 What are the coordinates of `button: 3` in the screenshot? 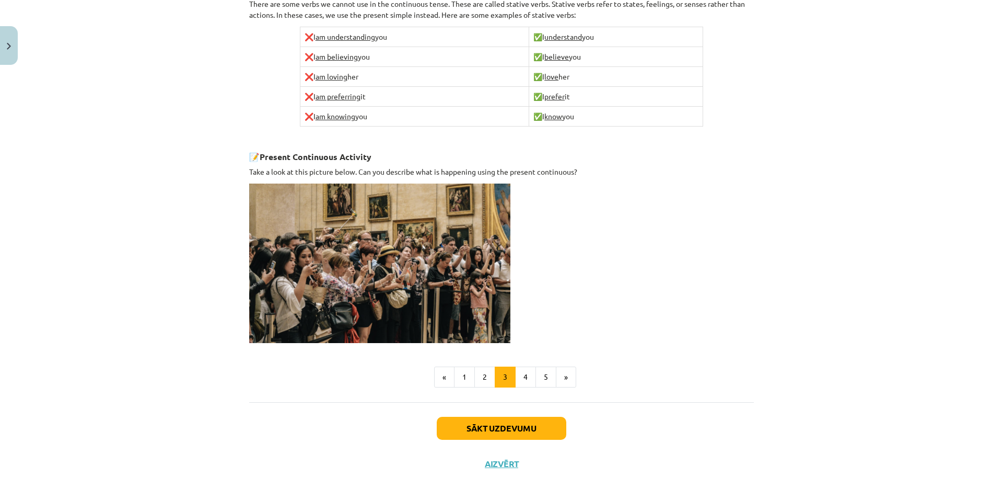 It's located at (505, 377).